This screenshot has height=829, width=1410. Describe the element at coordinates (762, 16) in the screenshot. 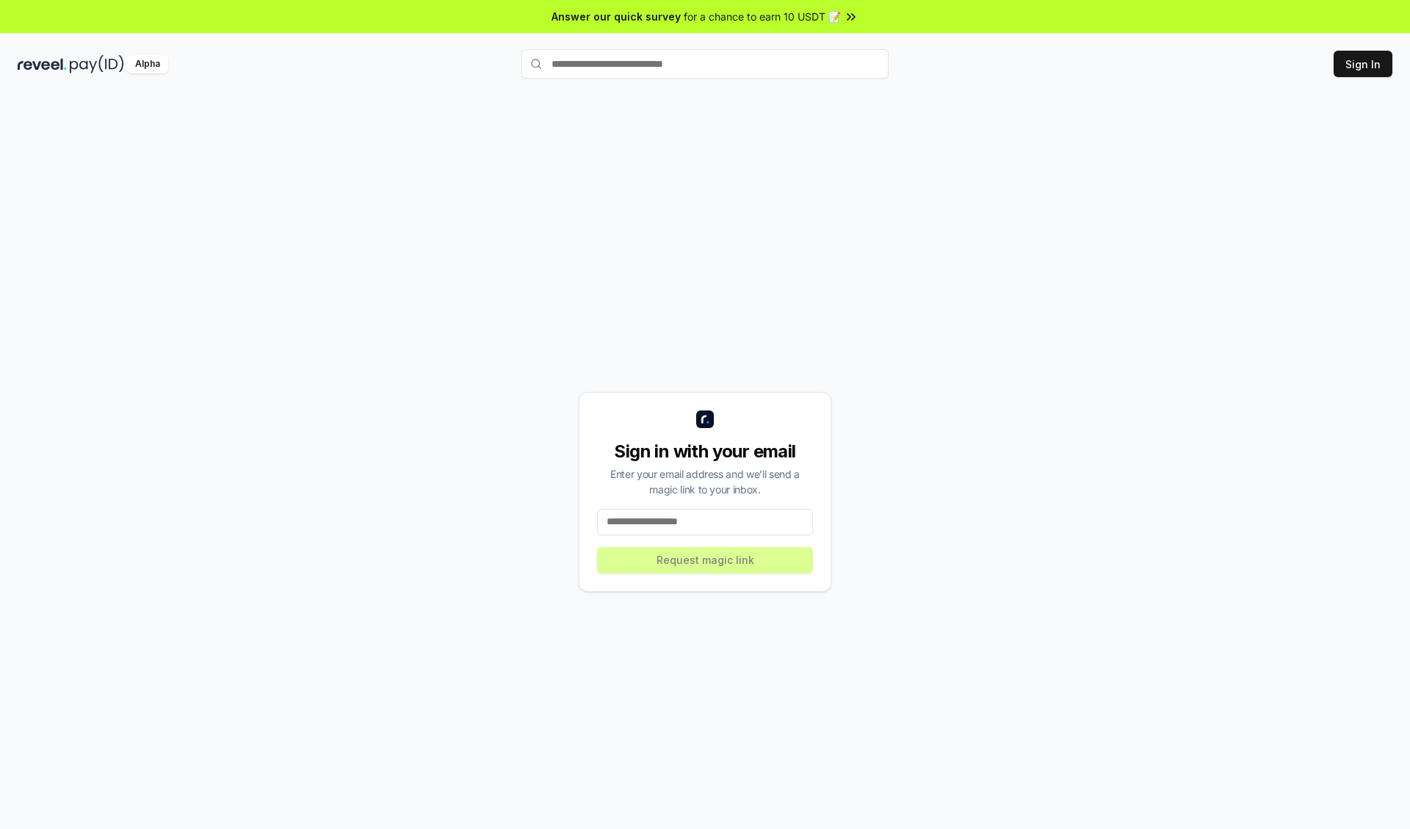

I see `span: for a chance to earn 10 USDT 📝` at that location.